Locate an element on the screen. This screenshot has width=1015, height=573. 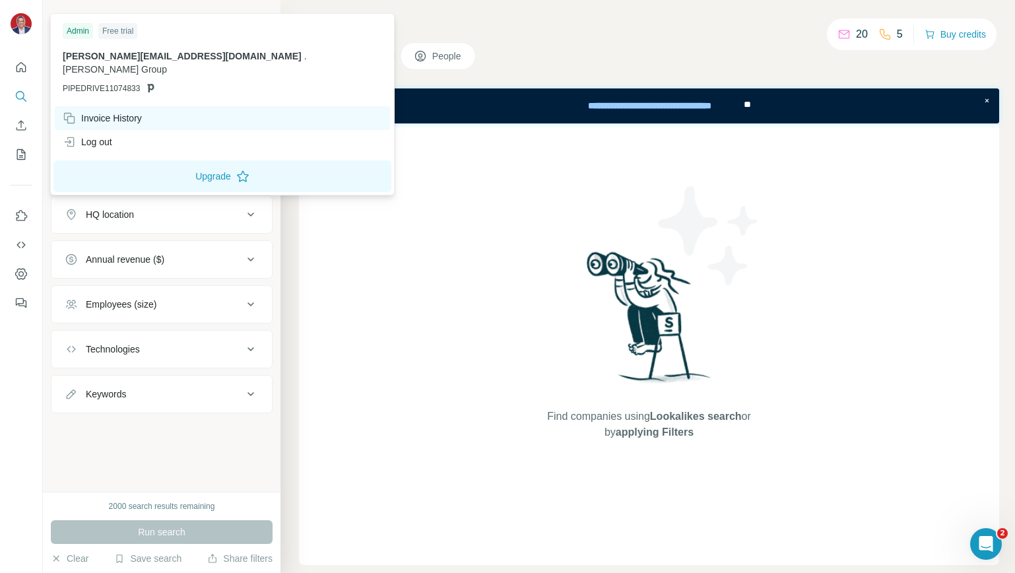
button: Hide is located at coordinates (255, 18).